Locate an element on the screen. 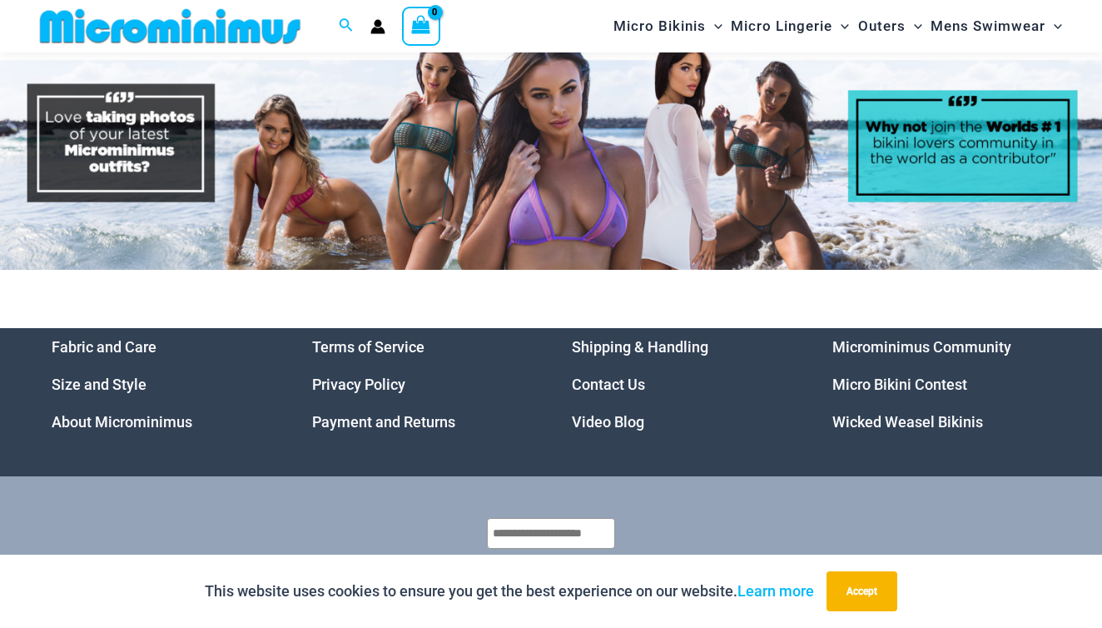 The width and height of the screenshot is (1102, 628). a: Payment and Returns is located at coordinates (384, 421).